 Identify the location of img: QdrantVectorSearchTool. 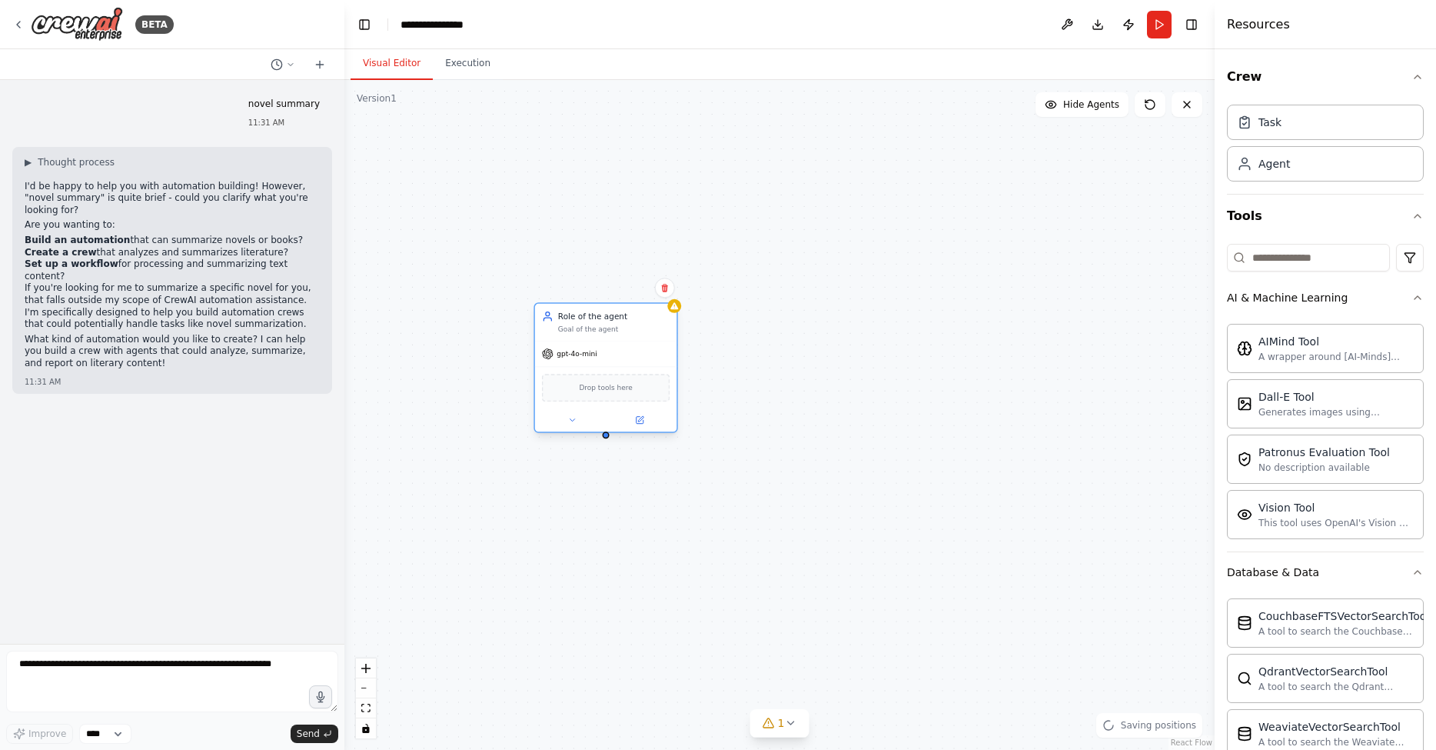
(1245, 678).